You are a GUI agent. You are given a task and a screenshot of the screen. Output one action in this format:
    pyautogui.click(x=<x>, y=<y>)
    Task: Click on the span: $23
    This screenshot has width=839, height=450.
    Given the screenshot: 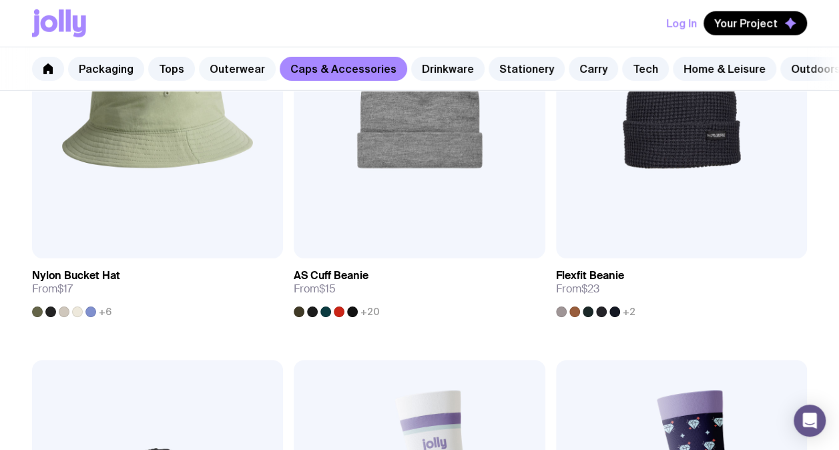 What is the action you would take?
    pyautogui.click(x=590, y=288)
    